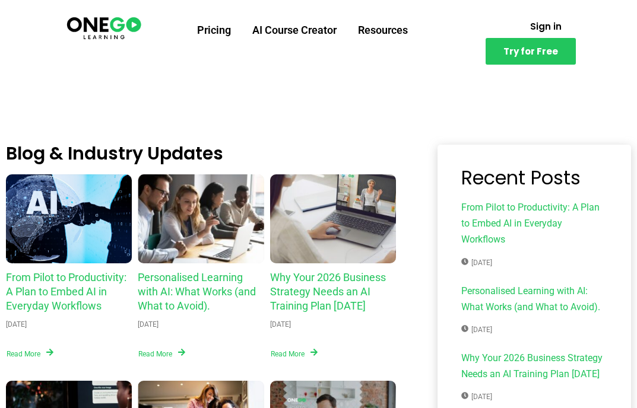  I want to click on a: AI Course Creator, so click(294, 30).